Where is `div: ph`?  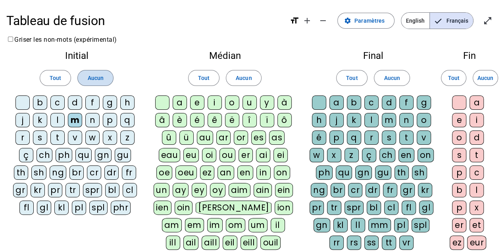
div: ph is located at coordinates (324, 172).